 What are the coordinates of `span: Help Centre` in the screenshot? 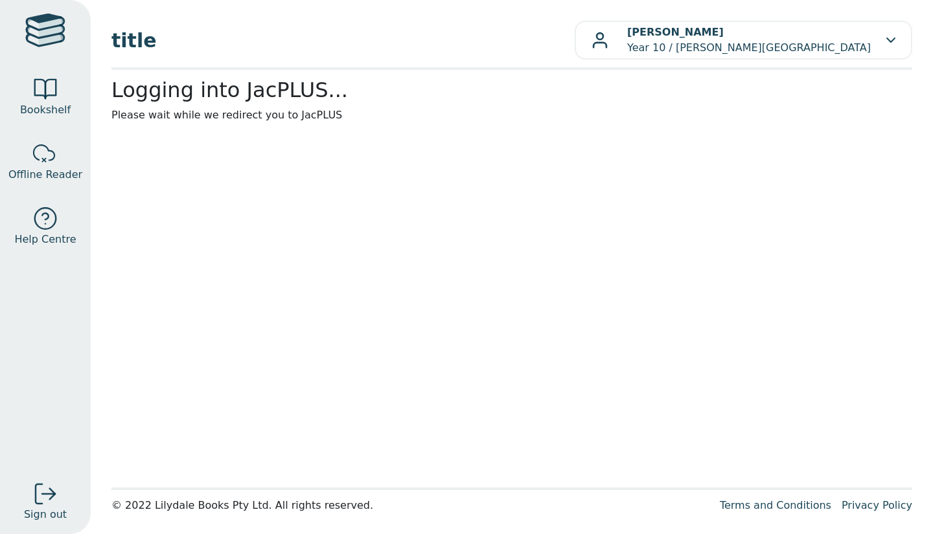 It's located at (45, 240).